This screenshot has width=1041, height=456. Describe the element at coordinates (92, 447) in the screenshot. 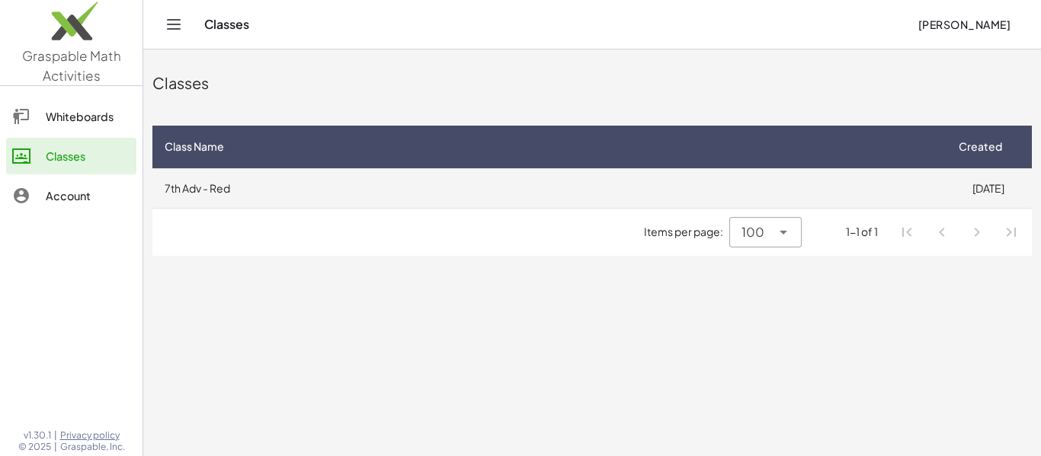

I see `span: Graspable, Inc.` at that location.